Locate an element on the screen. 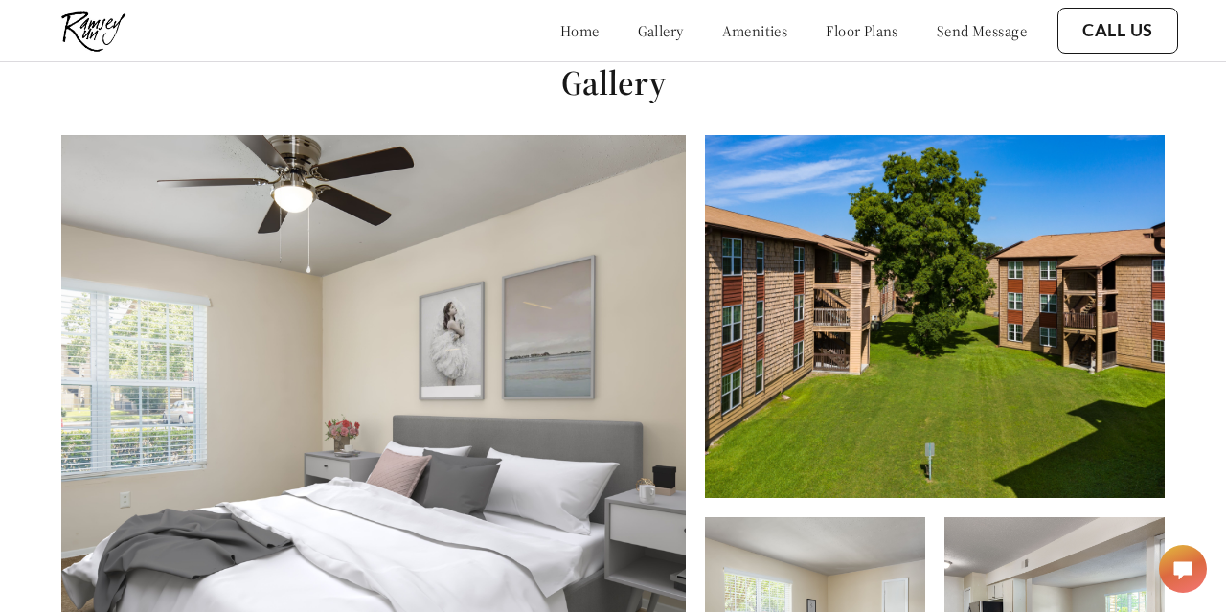 The image size is (1226, 612). a: send message is located at coordinates (982, 31).